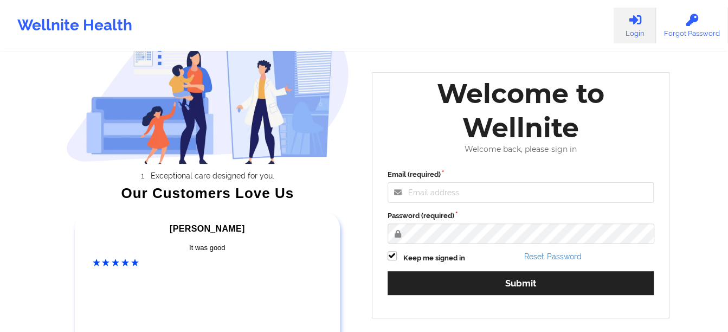 The height and width of the screenshot is (332, 728). Describe the element at coordinates (207, 193) in the screenshot. I see `div: Our Customers Love Us` at that location.